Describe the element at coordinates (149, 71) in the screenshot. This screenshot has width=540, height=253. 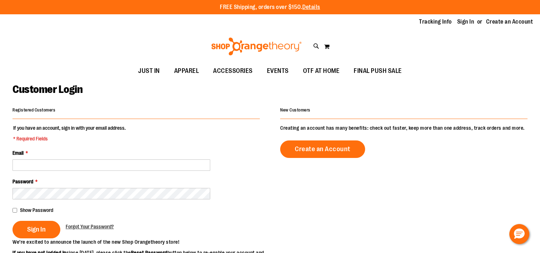
I see `a: JUST IN` at that location.